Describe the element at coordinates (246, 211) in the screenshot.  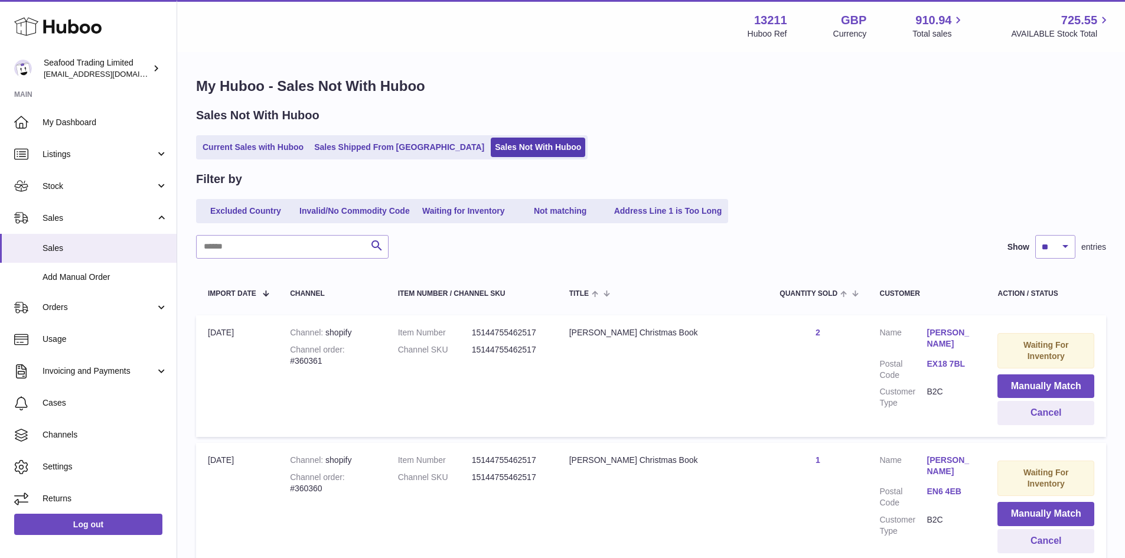
I see `a: Excluded Country` at that location.